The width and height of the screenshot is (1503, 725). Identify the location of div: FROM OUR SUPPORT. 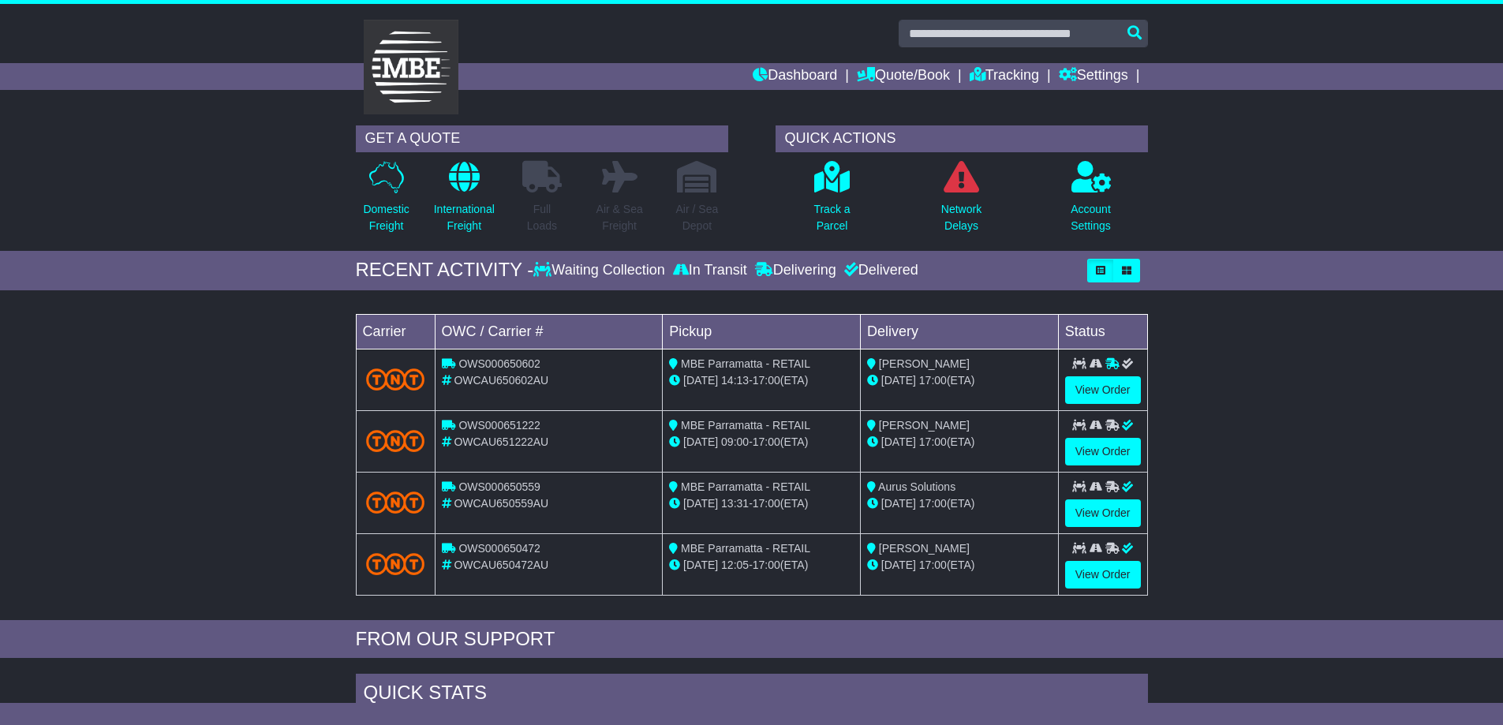
(752, 639).